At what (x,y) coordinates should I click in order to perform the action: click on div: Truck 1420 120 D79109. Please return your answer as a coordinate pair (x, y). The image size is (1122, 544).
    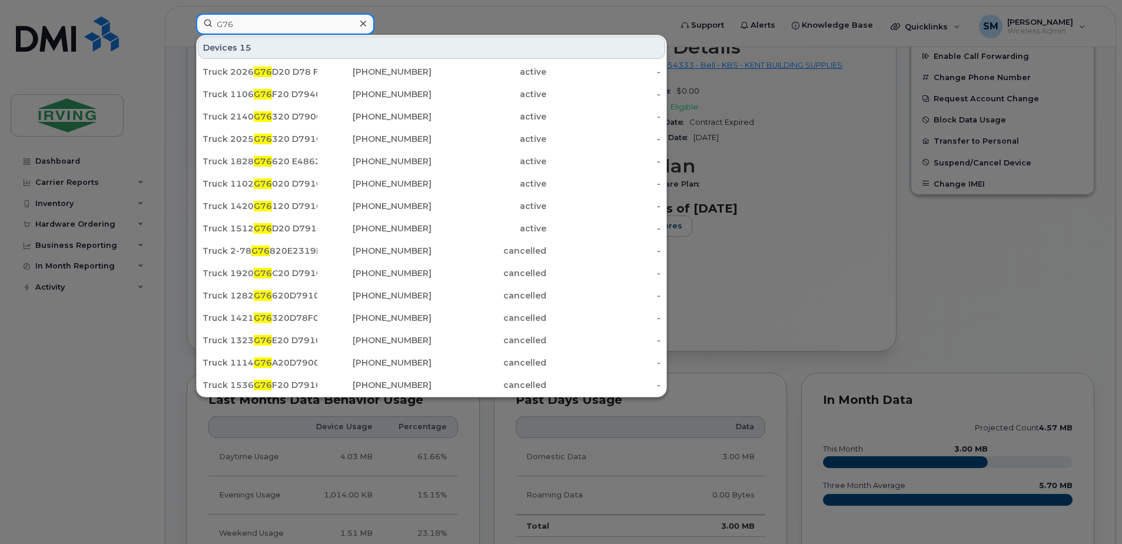
    Looking at the image, I should click on (259, 206).